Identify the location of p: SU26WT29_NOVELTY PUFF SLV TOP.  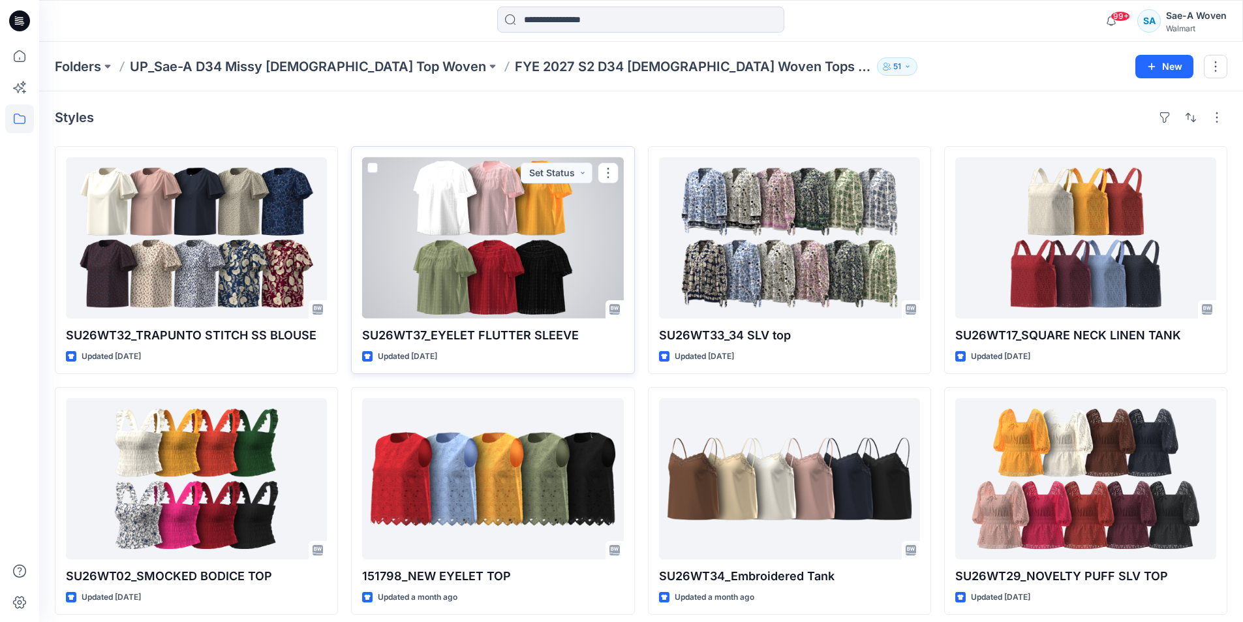
(1085, 576).